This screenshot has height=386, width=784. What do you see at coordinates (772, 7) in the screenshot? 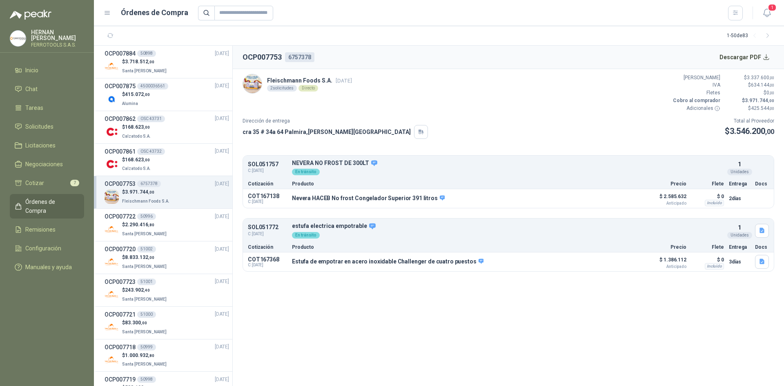
I see `span: 1` at bounding box center [772, 7].